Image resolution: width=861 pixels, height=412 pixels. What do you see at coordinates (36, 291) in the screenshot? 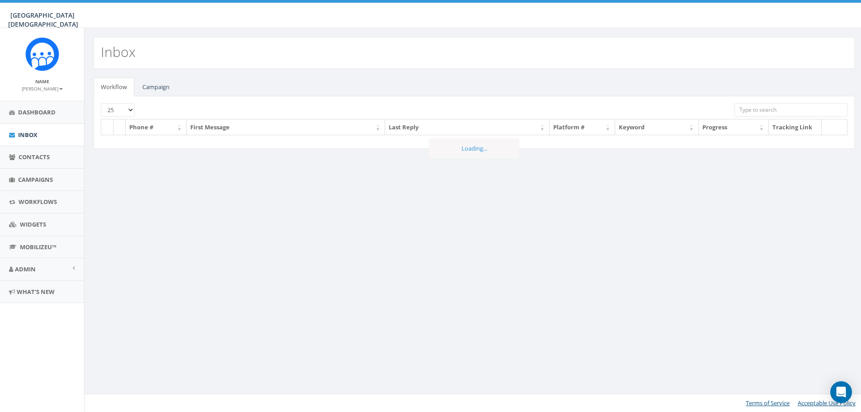
I see `span: What's New` at bounding box center [36, 291].